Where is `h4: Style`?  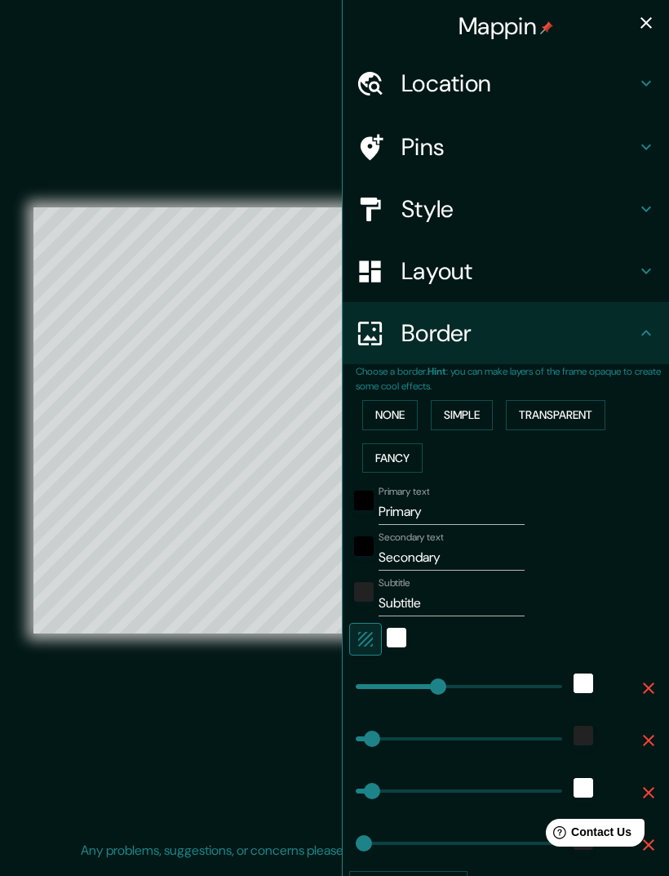 h4: Style is located at coordinates (519, 209).